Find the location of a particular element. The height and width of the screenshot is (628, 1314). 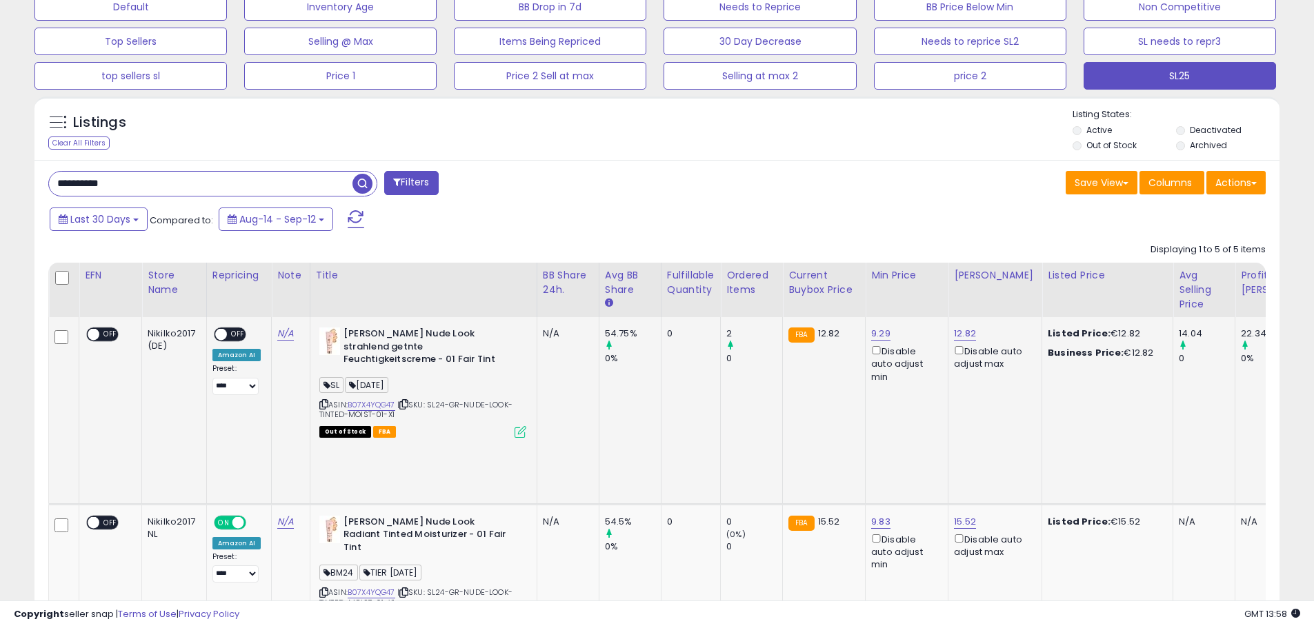

small: FBA is located at coordinates (801, 524).